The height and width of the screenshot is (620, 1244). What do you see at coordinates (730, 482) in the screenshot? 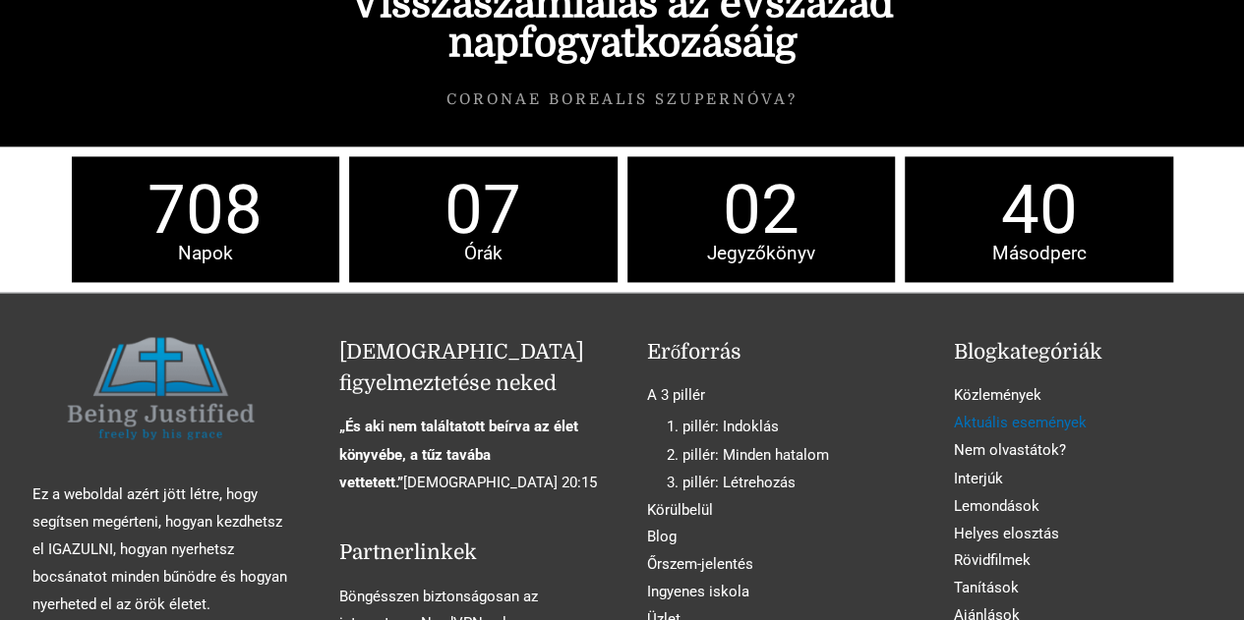
I see `font: 3. pillér: Létrehozás` at bounding box center [730, 482].